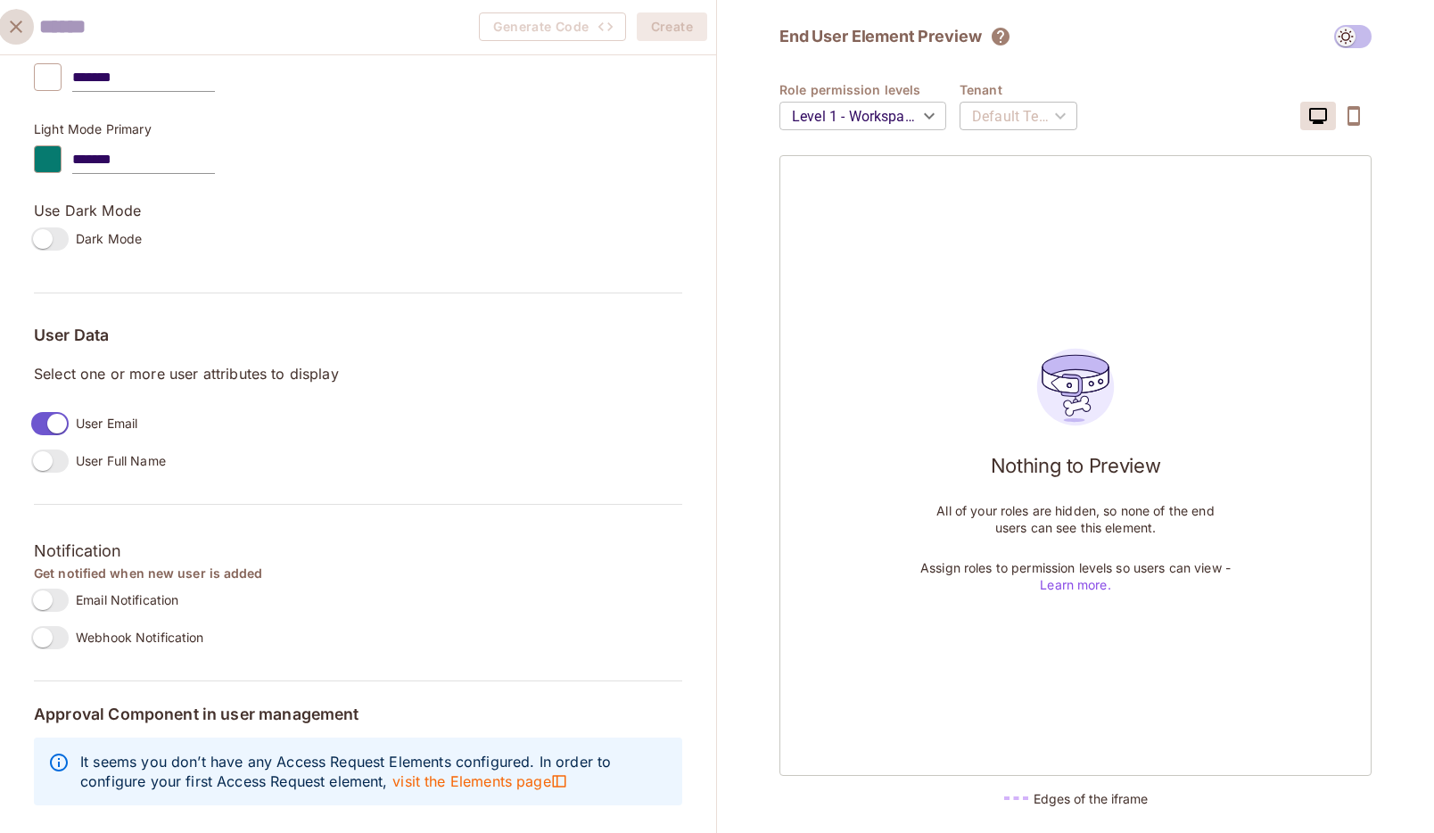  I want to click on p: It seems you don’t have any Access Request Elements configured. In order to configure your first ..., so click(374, 771).